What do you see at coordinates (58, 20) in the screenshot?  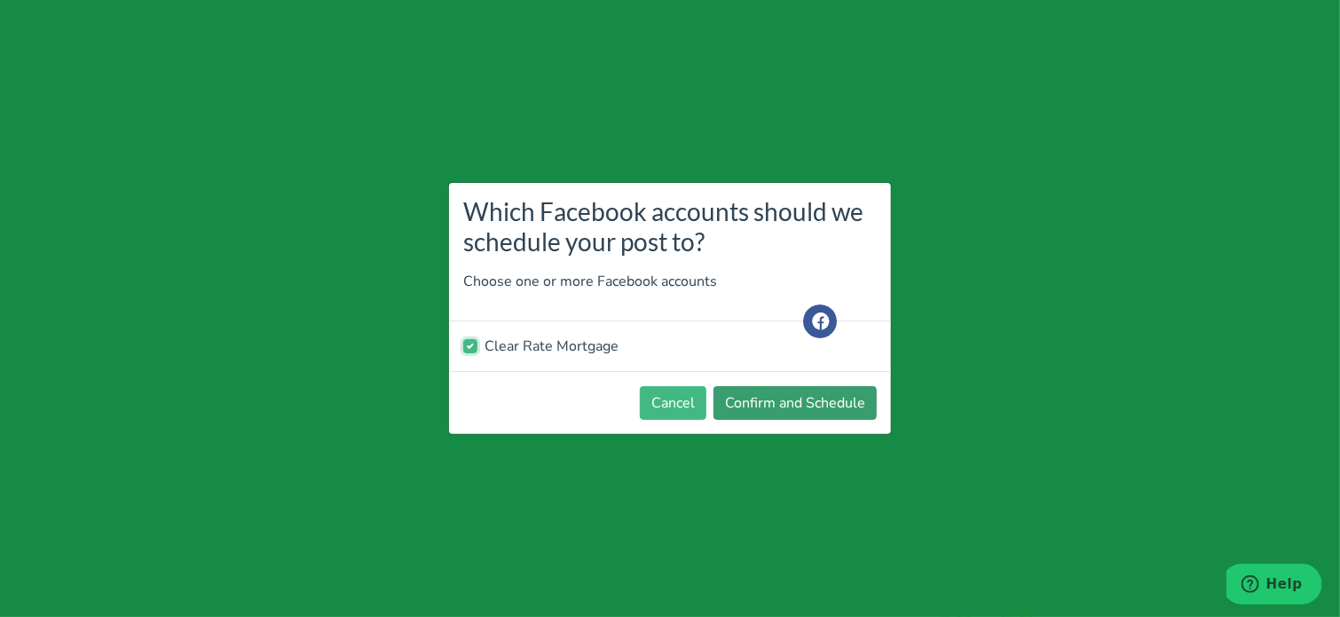 I see `span: Help` at bounding box center [58, 20].